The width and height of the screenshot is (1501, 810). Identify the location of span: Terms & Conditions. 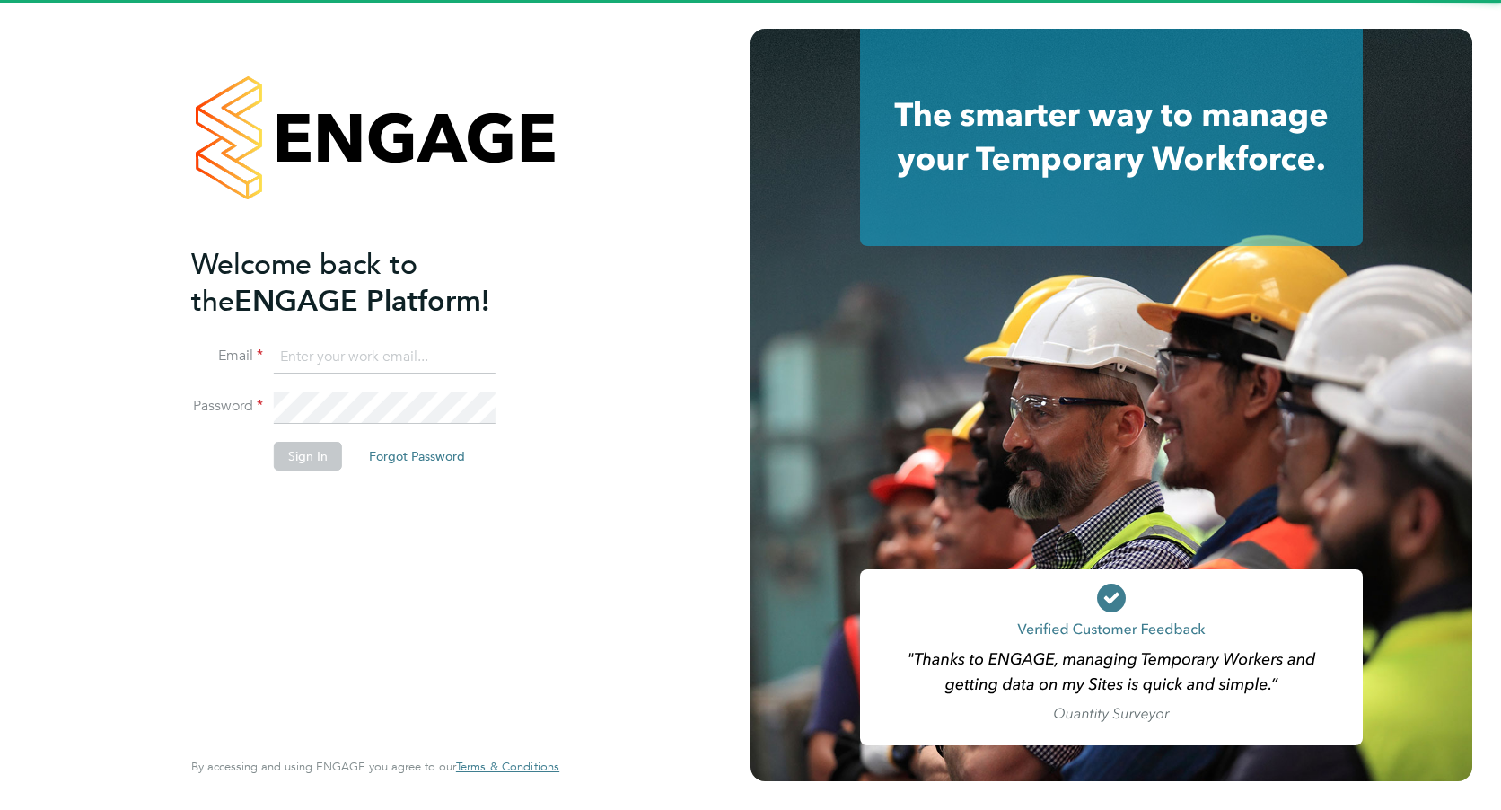
(507, 766).